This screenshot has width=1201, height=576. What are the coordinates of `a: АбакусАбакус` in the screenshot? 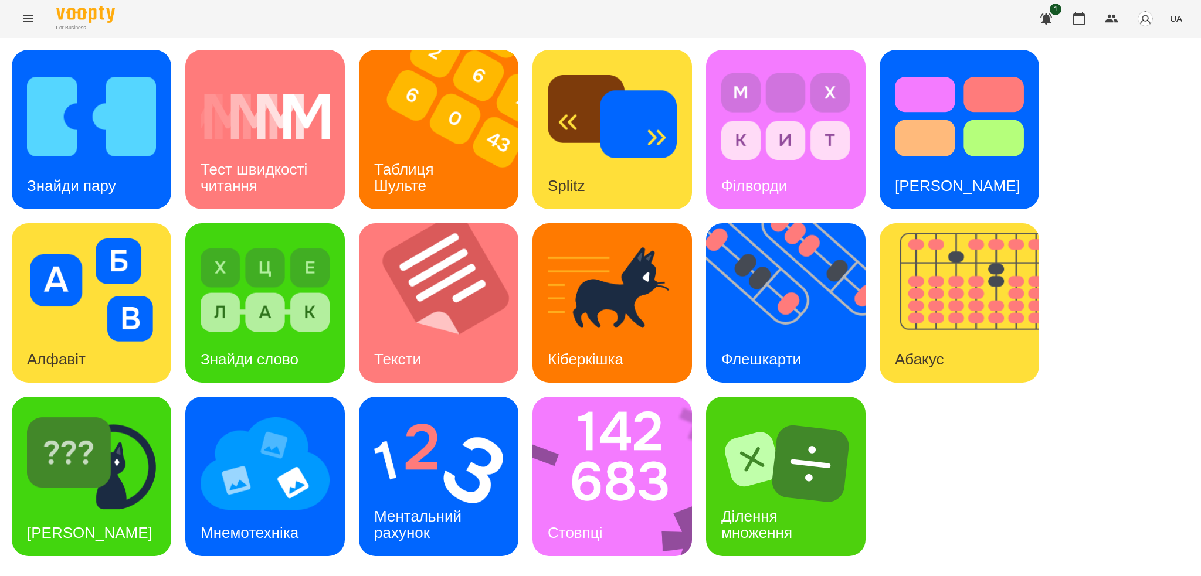 It's located at (959, 303).